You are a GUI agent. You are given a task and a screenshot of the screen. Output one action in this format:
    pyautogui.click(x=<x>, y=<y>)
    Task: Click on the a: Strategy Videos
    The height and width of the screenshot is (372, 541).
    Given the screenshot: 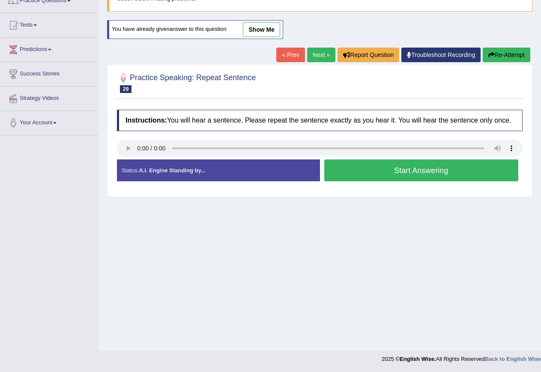 What is the action you would take?
    pyautogui.click(x=49, y=97)
    